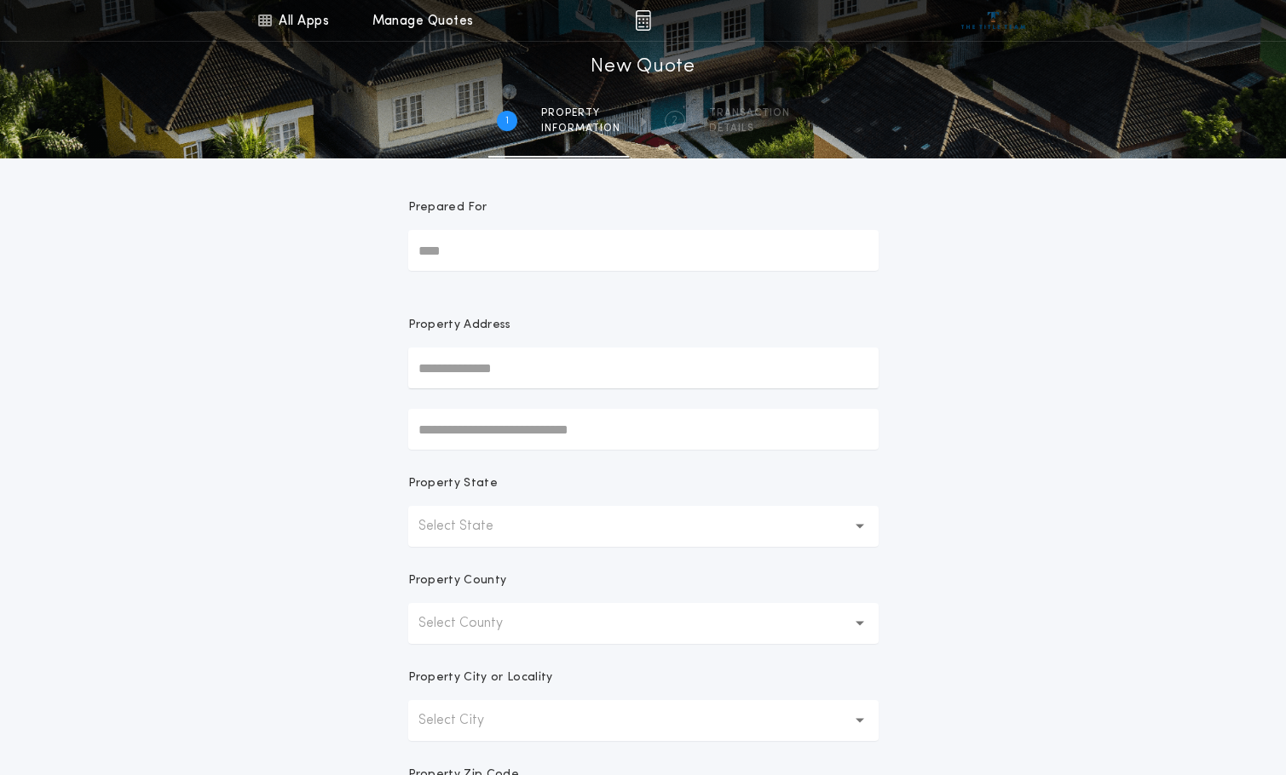 The width and height of the screenshot is (1286, 775). I want to click on h1: New Quote, so click(642, 67).